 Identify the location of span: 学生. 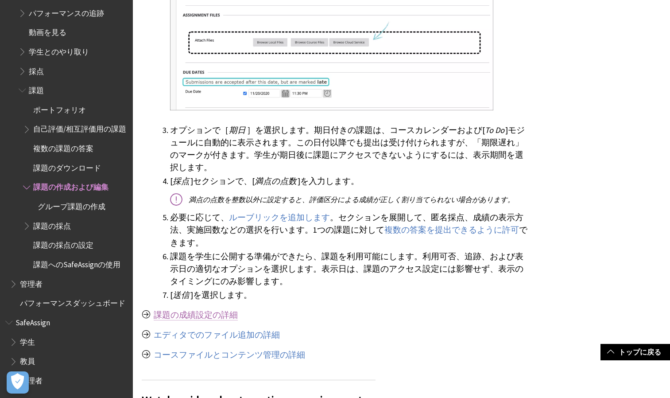
(27, 340).